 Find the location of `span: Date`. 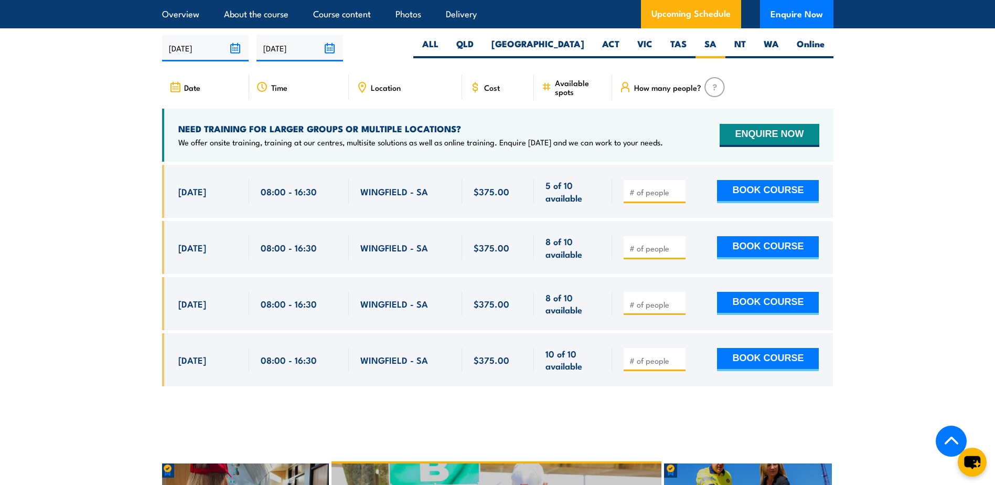

span: Date is located at coordinates (192, 87).